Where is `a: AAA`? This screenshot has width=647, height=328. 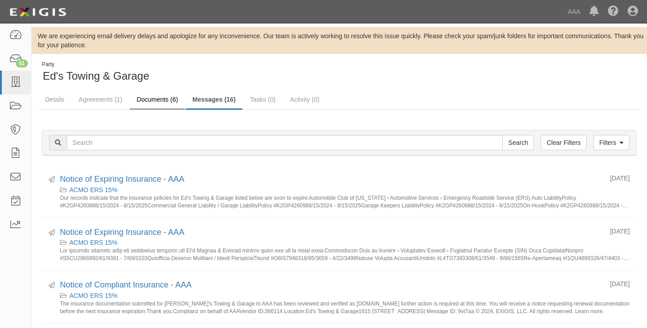 a: AAA is located at coordinates (574, 12).